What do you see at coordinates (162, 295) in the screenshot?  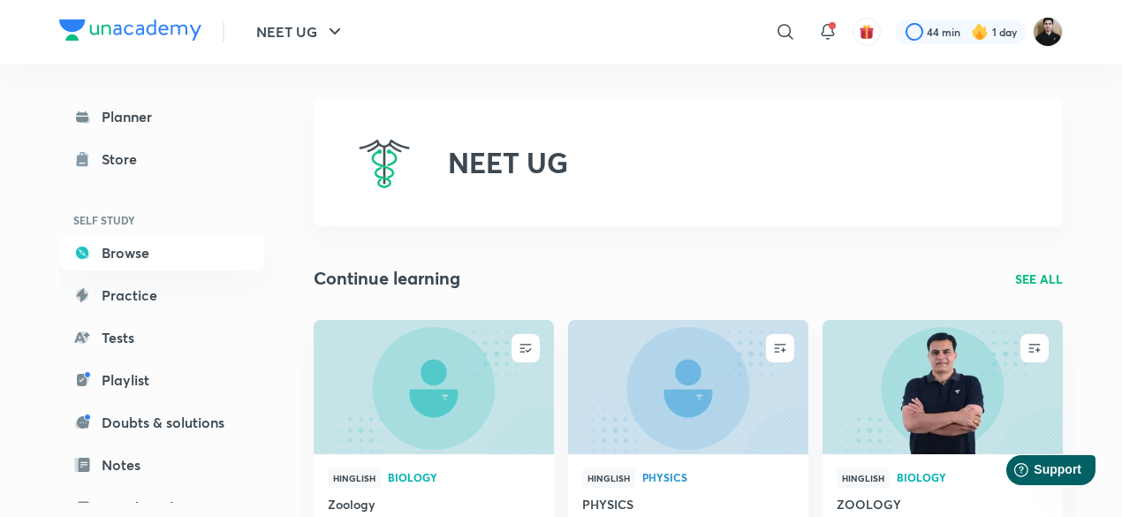 I see `a: Practice` at bounding box center [162, 295].